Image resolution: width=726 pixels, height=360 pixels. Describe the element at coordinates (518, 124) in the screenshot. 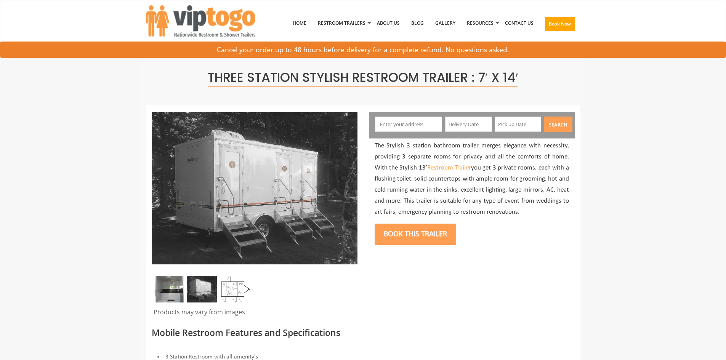

I see `input: Pick up Date` at that location.